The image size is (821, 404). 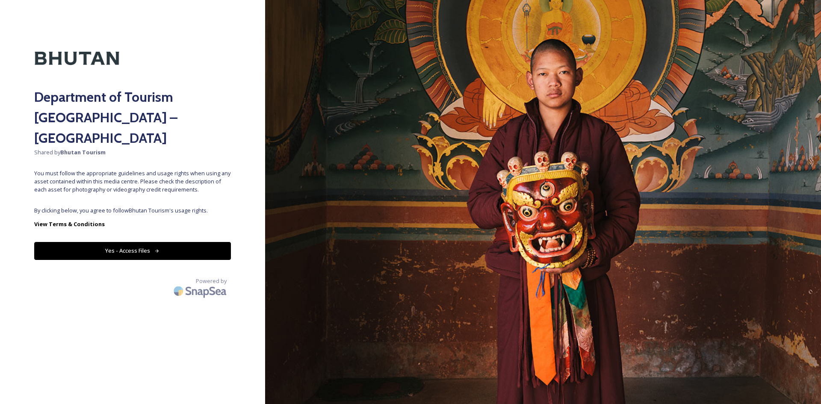 What do you see at coordinates (69, 224) in the screenshot?
I see `strong: View Terms & Conditions` at bounding box center [69, 224].